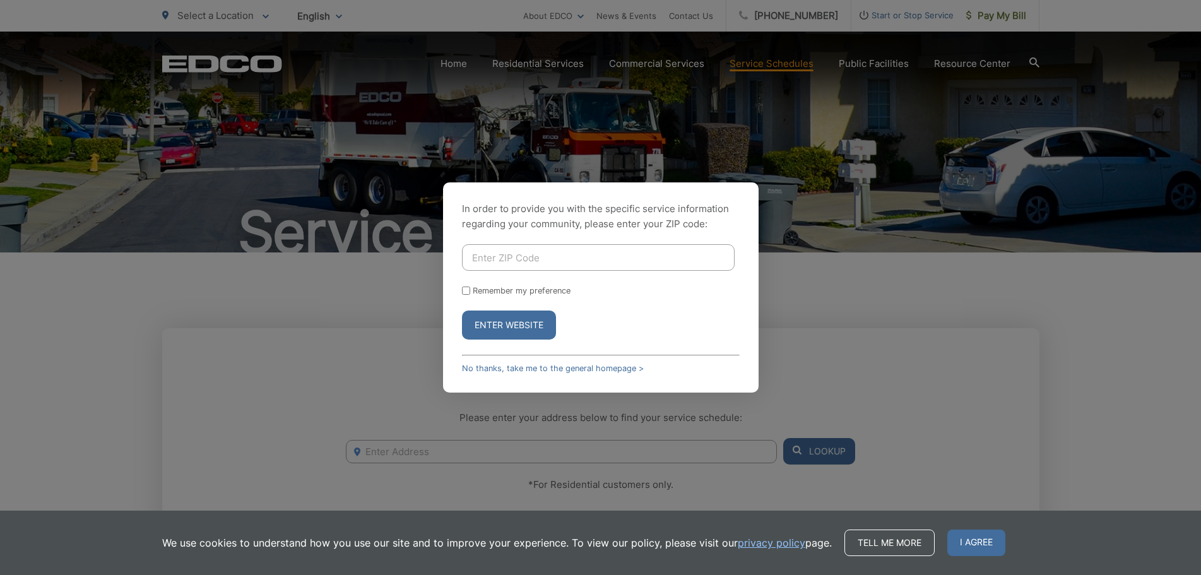  What do you see at coordinates (771, 543) in the screenshot?
I see `a: privacy policy` at bounding box center [771, 543].